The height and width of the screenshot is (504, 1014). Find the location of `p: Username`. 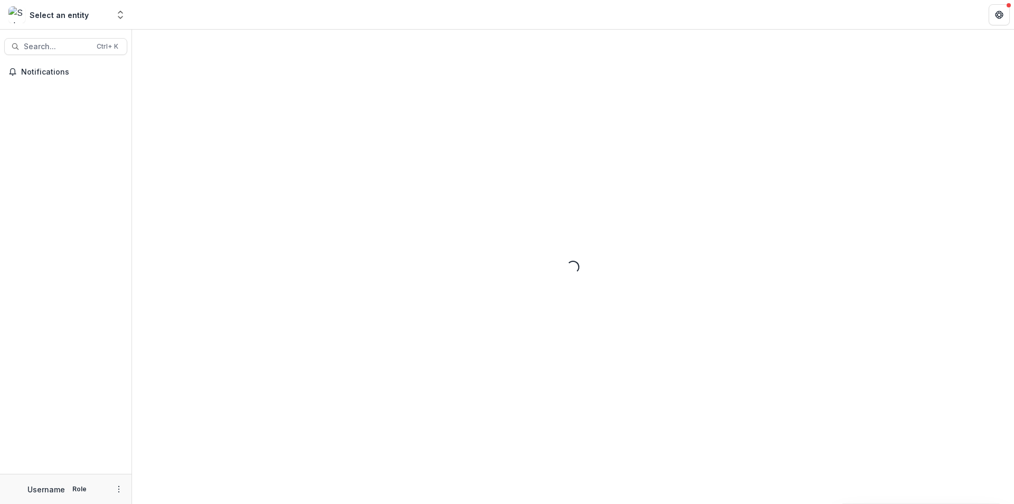

p: Username is located at coordinates (46, 489).